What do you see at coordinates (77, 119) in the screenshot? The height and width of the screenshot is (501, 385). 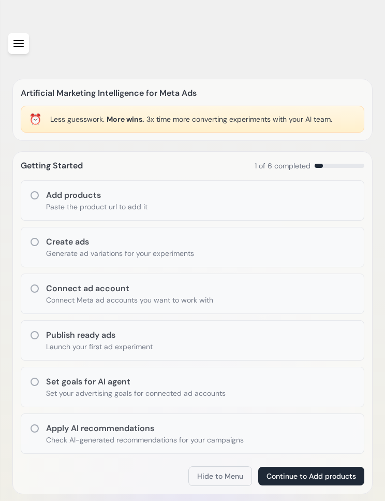 I see `span: Less guesswork.` at bounding box center [77, 119].